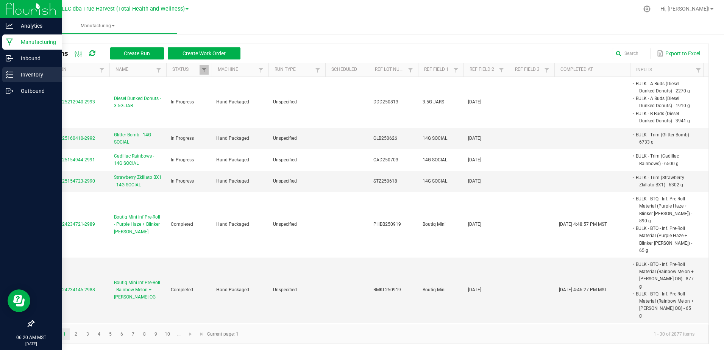 Image resolution: width=724 pixels, height=350 pixels. What do you see at coordinates (31, 338) in the screenshot?
I see `p: 06:20 AM MST` at bounding box center [31, 338].